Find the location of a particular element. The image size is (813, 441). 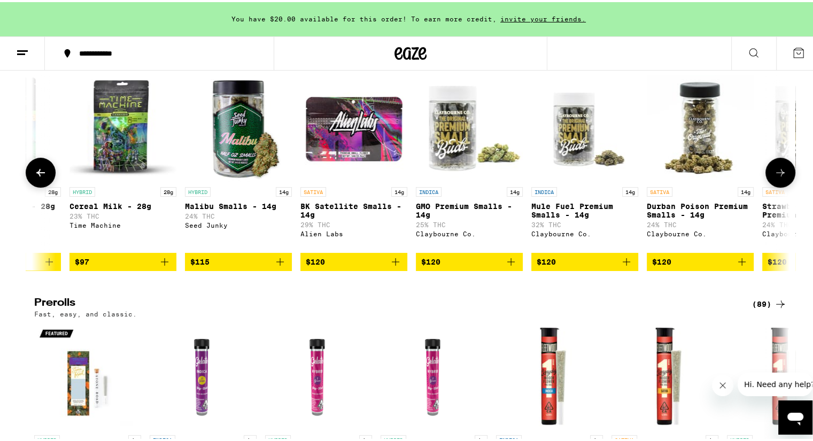

span: $115 is located at coordinates (200, 260).